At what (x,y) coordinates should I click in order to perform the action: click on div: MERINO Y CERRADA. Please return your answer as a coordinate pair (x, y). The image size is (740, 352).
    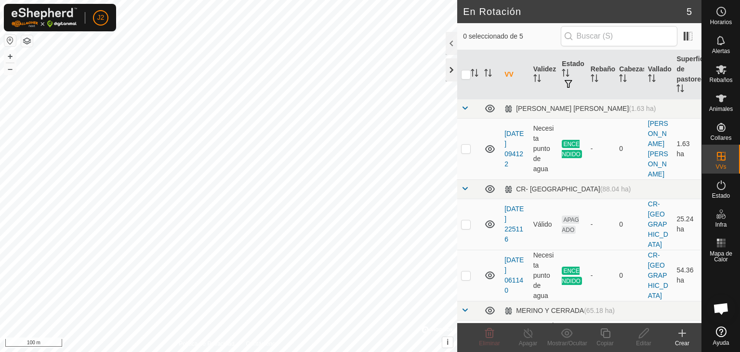
    Looking at the image, I should click on (559, 310).